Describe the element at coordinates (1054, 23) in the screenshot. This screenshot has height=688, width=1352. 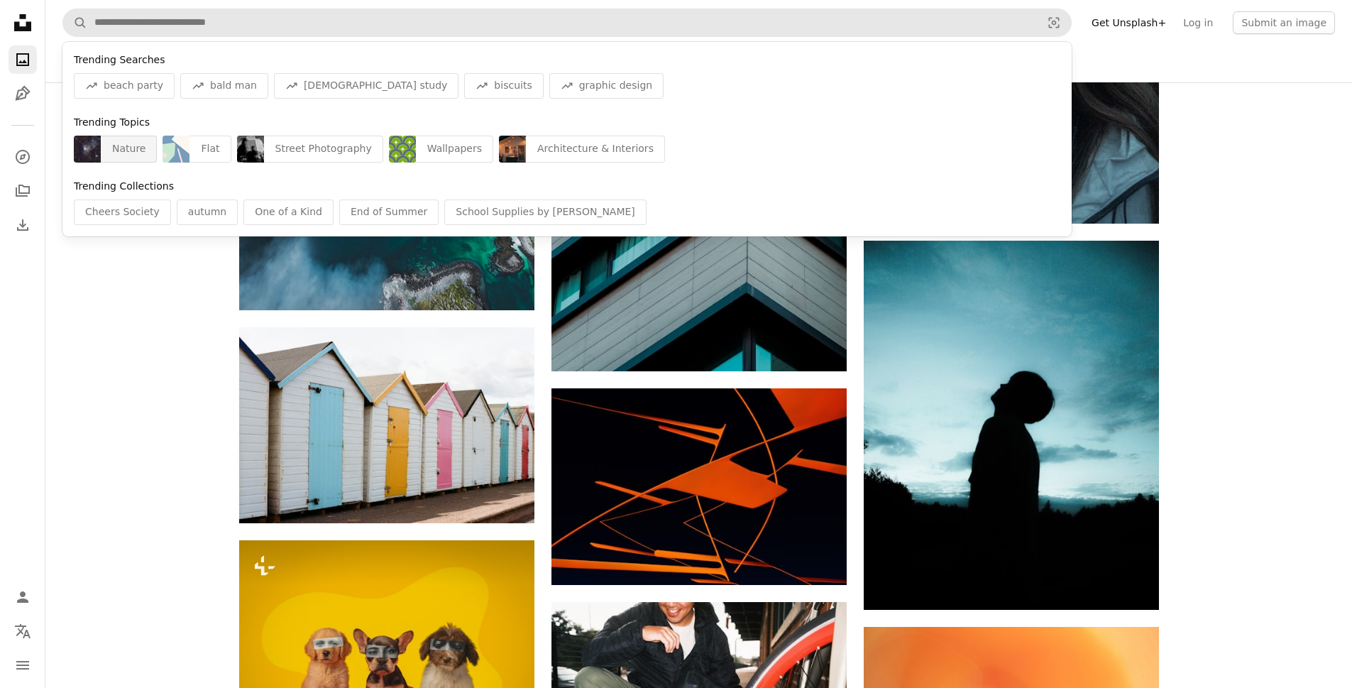
I see `button: Visual search` at that location.